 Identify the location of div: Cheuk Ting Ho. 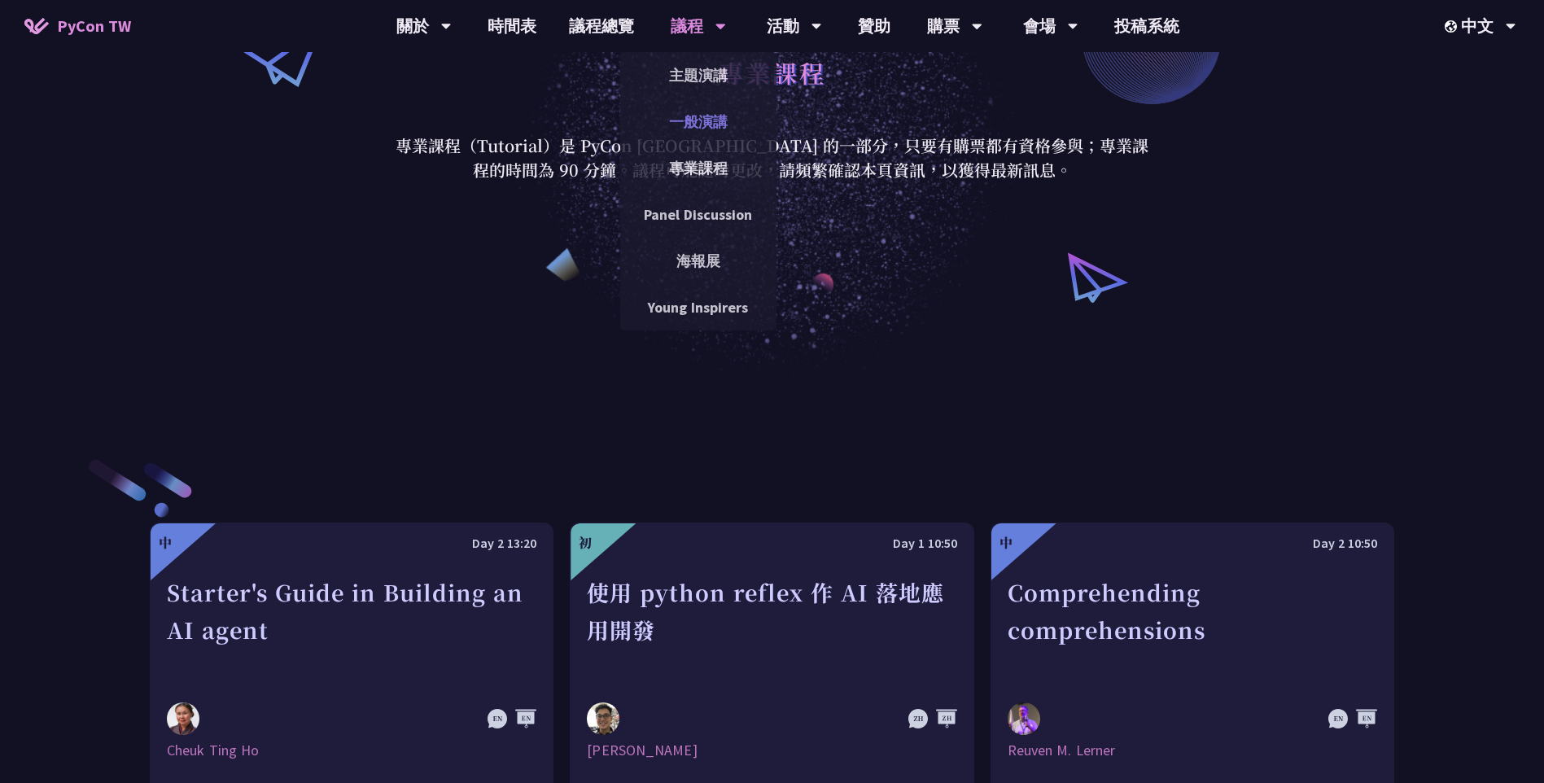
(352, 751).